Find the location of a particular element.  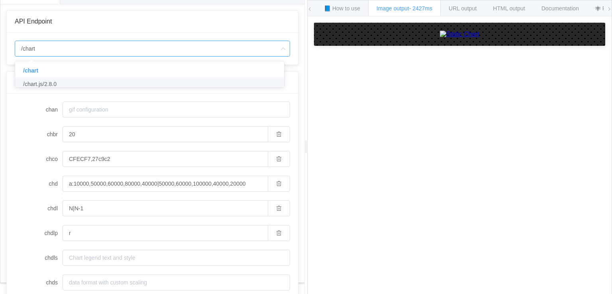

label: chdl is located at coordinates (39, 208).